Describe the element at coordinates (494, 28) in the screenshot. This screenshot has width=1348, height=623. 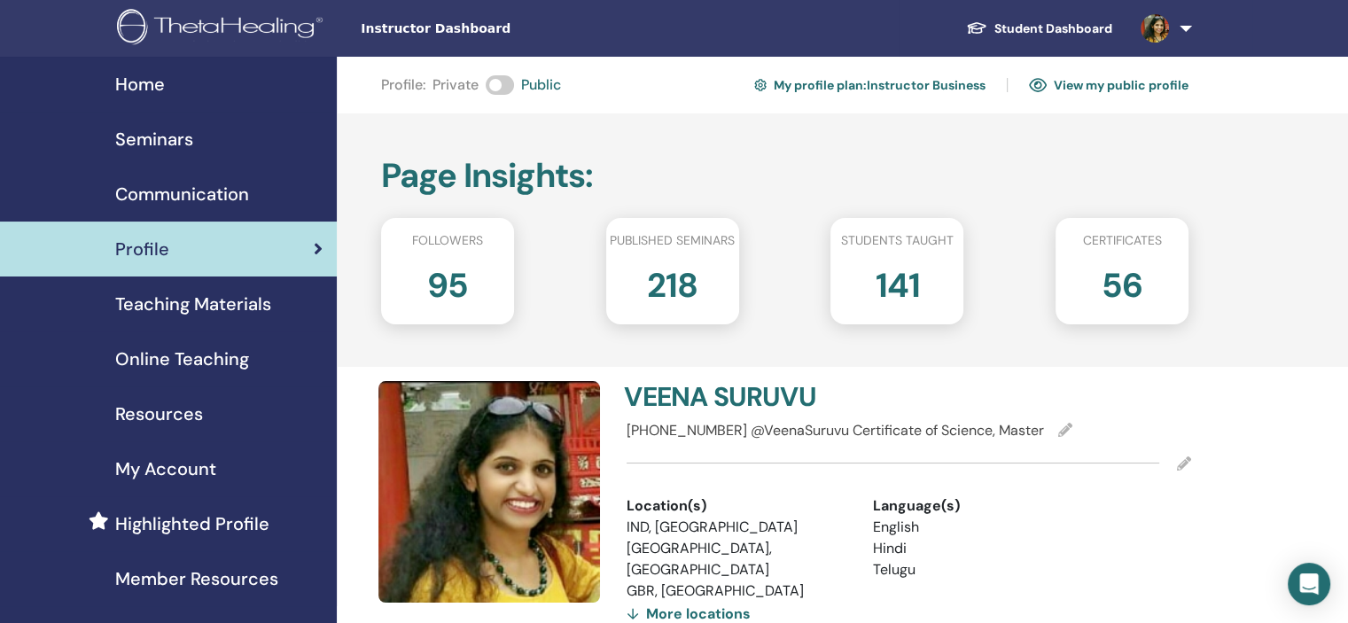
I see `span: Instructor Dashboard` at that location.